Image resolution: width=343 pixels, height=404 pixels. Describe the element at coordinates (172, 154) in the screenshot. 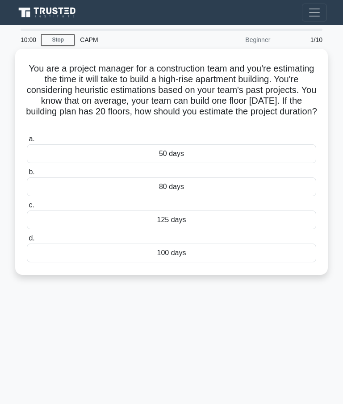

I see `div: 50 days` at that location.